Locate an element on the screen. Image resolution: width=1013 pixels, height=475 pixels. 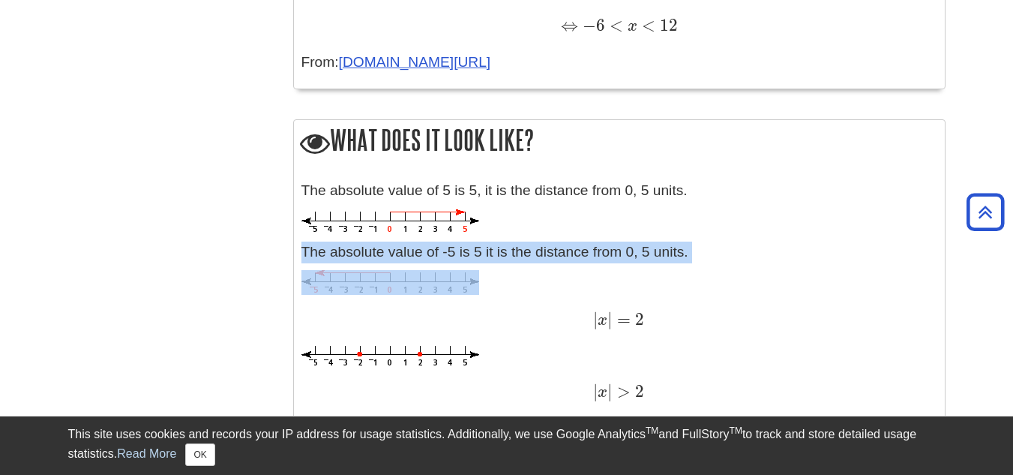
p: From: is located at coordinates (619, 62).